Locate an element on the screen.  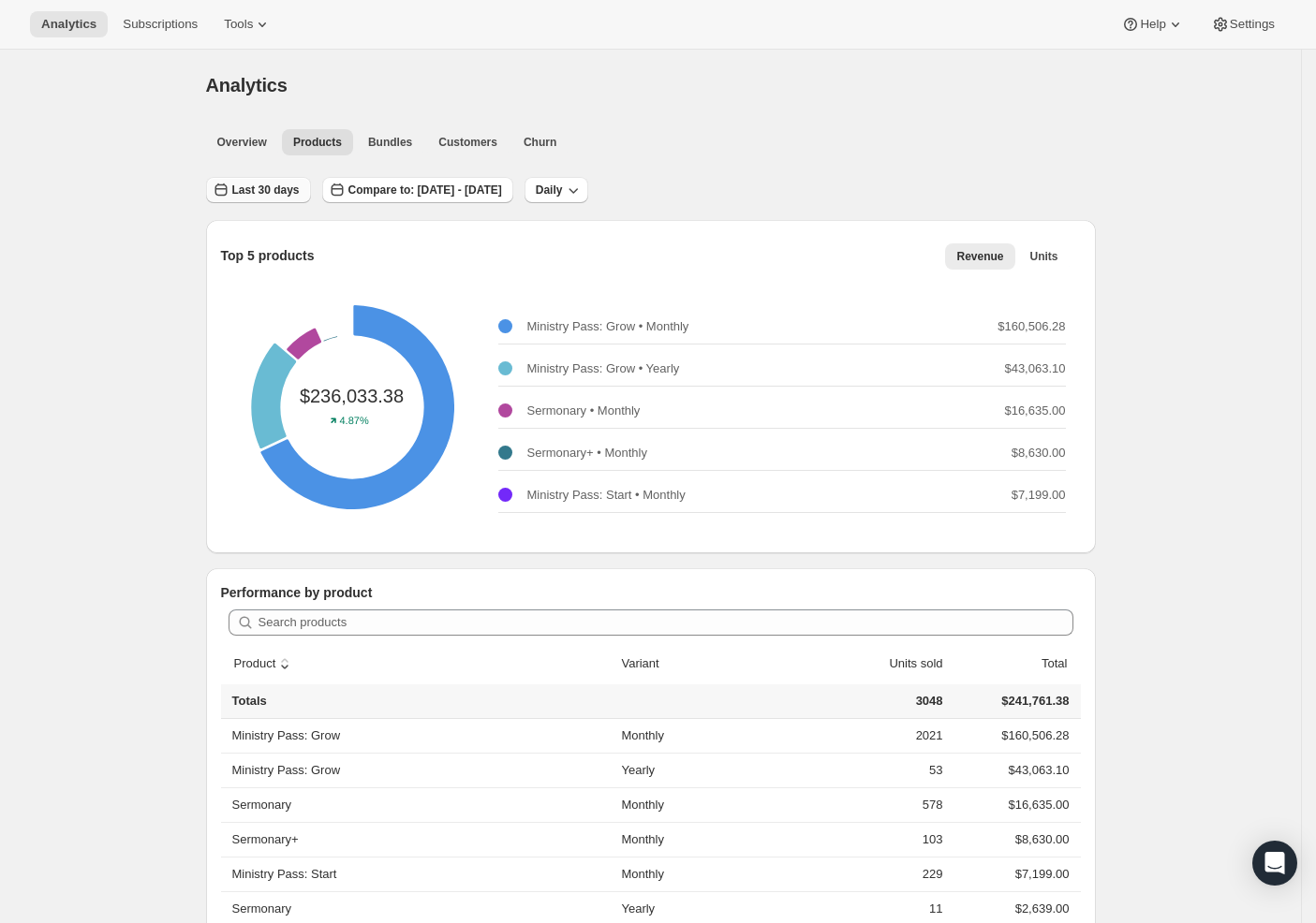
button: Help is located at coordinates (1152, 24).